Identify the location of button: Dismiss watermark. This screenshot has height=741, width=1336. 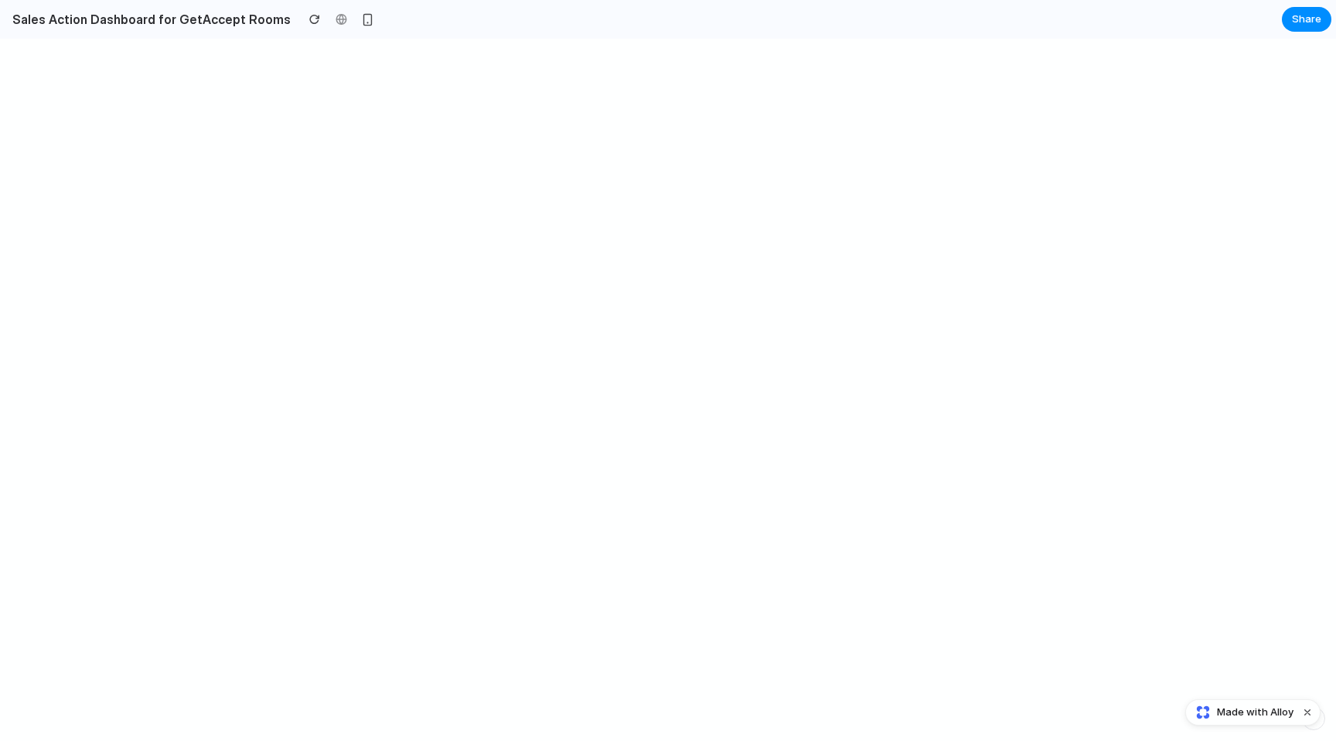
(1307, 712).